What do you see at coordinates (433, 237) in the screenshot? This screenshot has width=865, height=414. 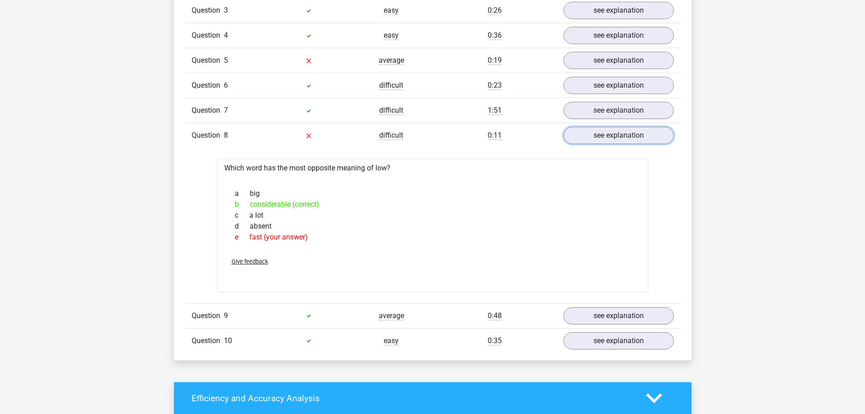 I see `div: fast (your answer)` at bounding box center [433, 237].